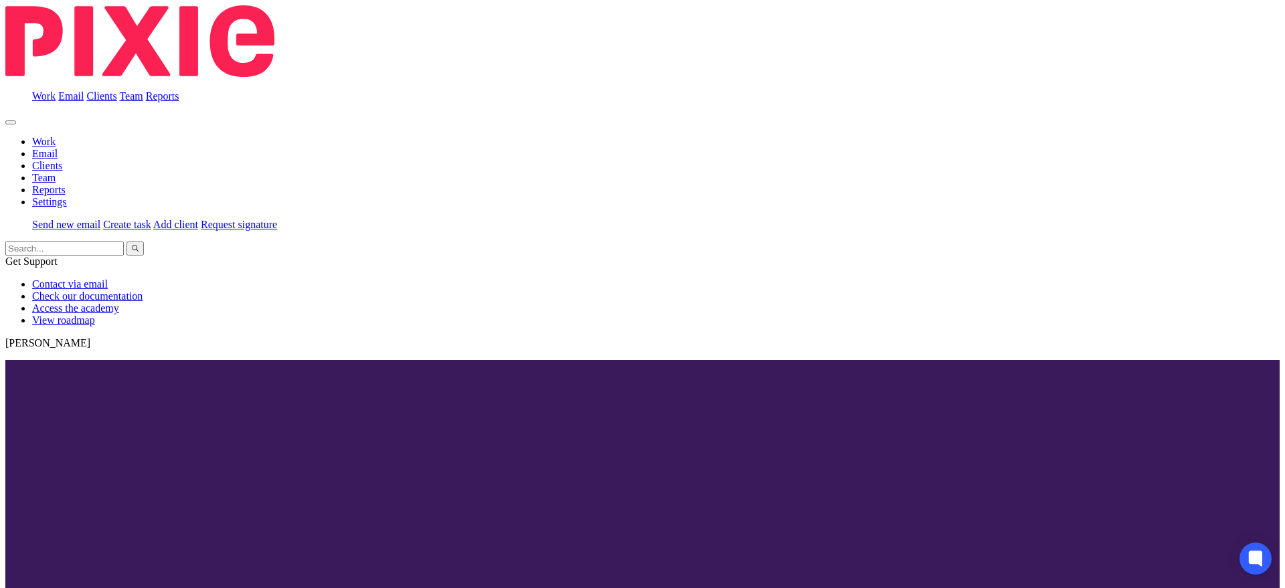  Describe the element at coordinates (66, 224) in the screenshot. I see `a: Send new email` at that location.